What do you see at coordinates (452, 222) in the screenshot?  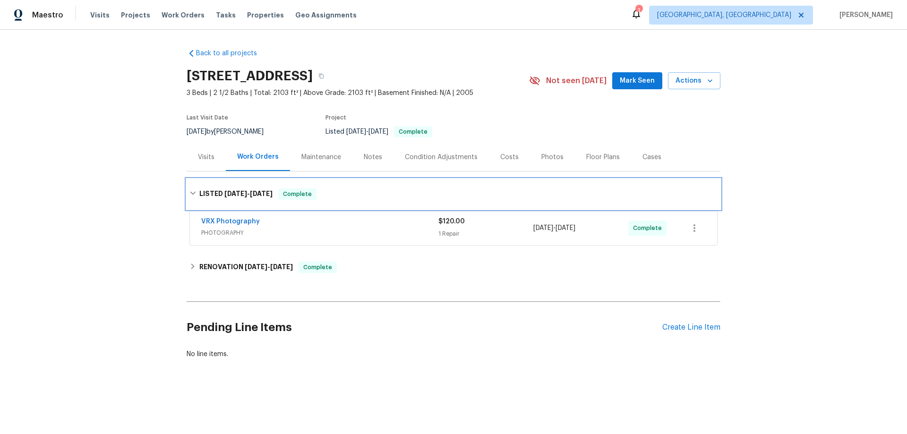 I see `span: $120.00` at bounding box center [452, 222].